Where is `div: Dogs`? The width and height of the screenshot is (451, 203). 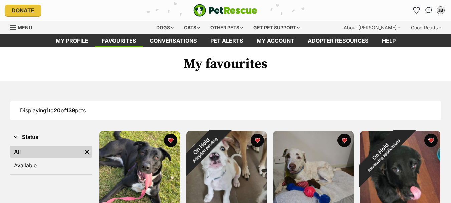 div: Dogs is located at coordinates (165, 28).